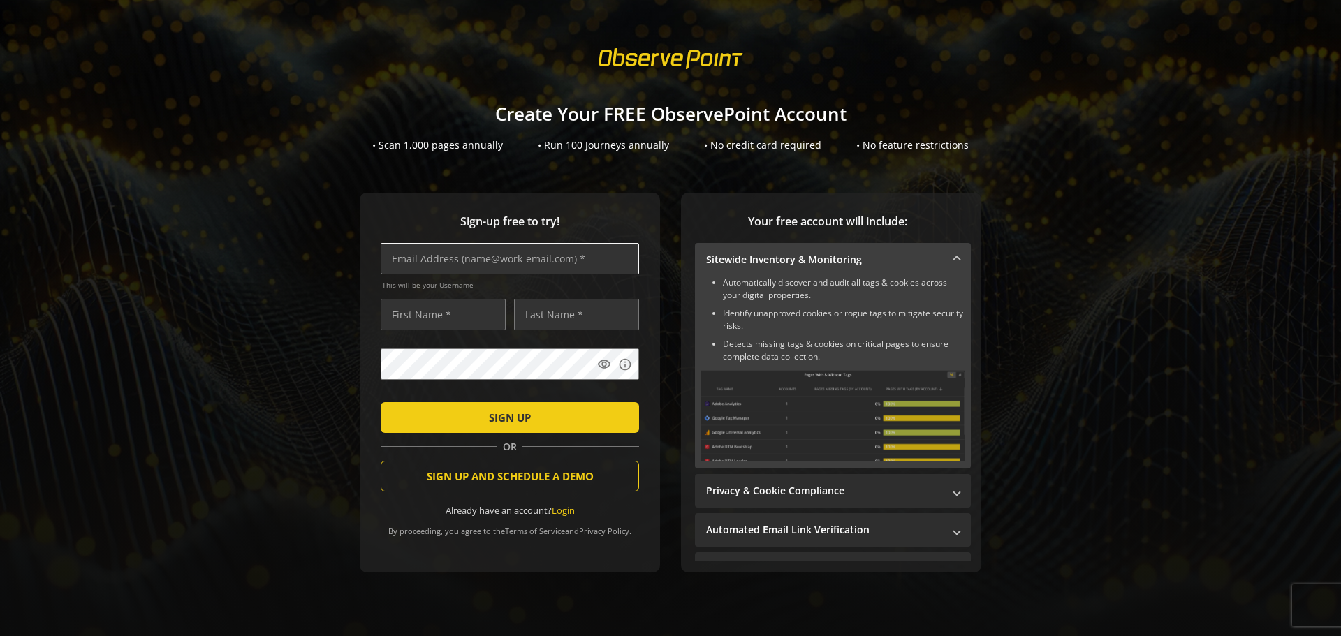  I want to click on a: Privacy Policy, so click(604, 531).